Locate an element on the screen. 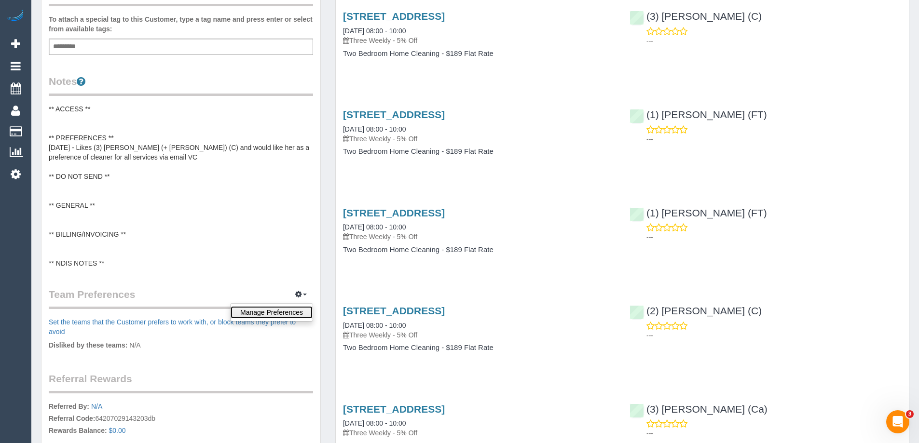 Image resolution: width=919 pixels, height=443 pixels. a: Set the teams that the Customer prefers to work with, or block teams they prefer to avoid is located at coordinates (172, 327).